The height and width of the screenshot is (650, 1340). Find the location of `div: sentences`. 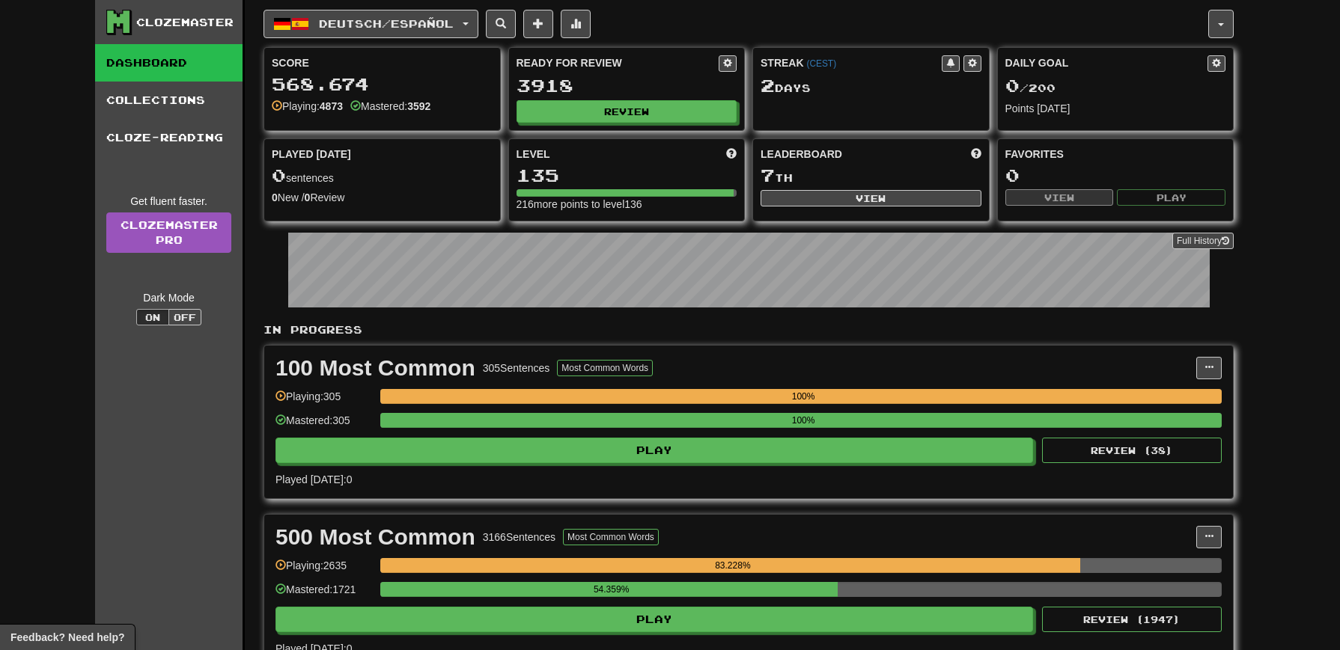

div: sentences is located at coordinates (382, 176).